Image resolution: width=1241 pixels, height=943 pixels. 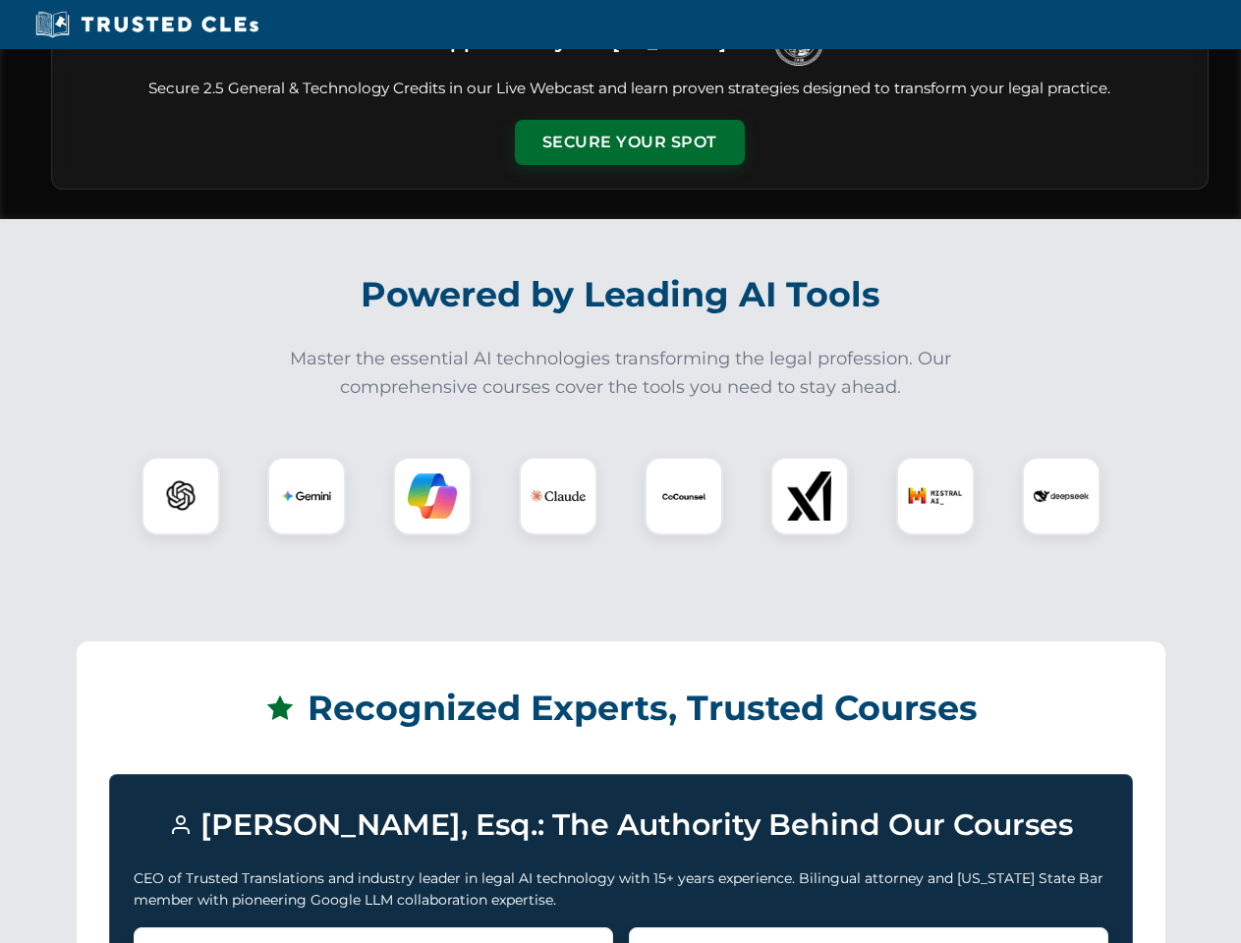 What do you see at coordinates (181, 496) in the screenshot?
I see `img: ChatGPT Logo` at bounding box center [181, 496].